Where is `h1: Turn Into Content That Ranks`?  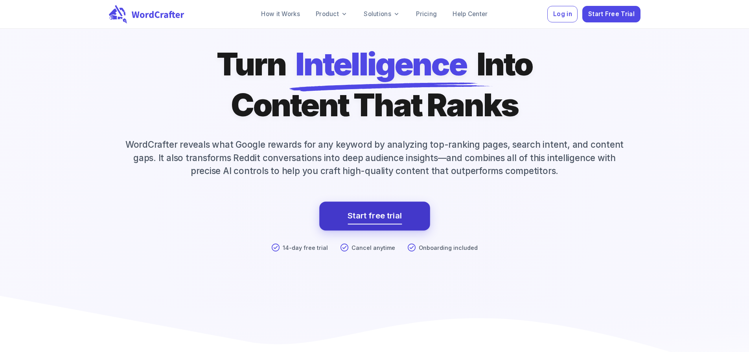 h1: Turn Into Content That Ranks is located at coordinates (374, 85).